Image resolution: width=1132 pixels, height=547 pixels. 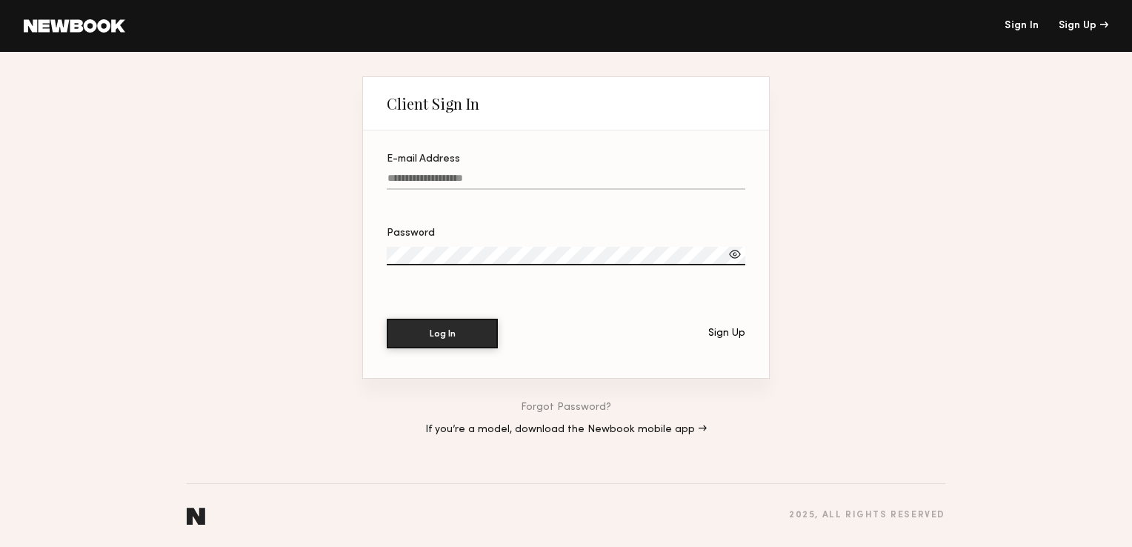 What do you see at coordinates (566, 233) in the screenshot?
I see `div: Password` at bounding box center [566, 233].